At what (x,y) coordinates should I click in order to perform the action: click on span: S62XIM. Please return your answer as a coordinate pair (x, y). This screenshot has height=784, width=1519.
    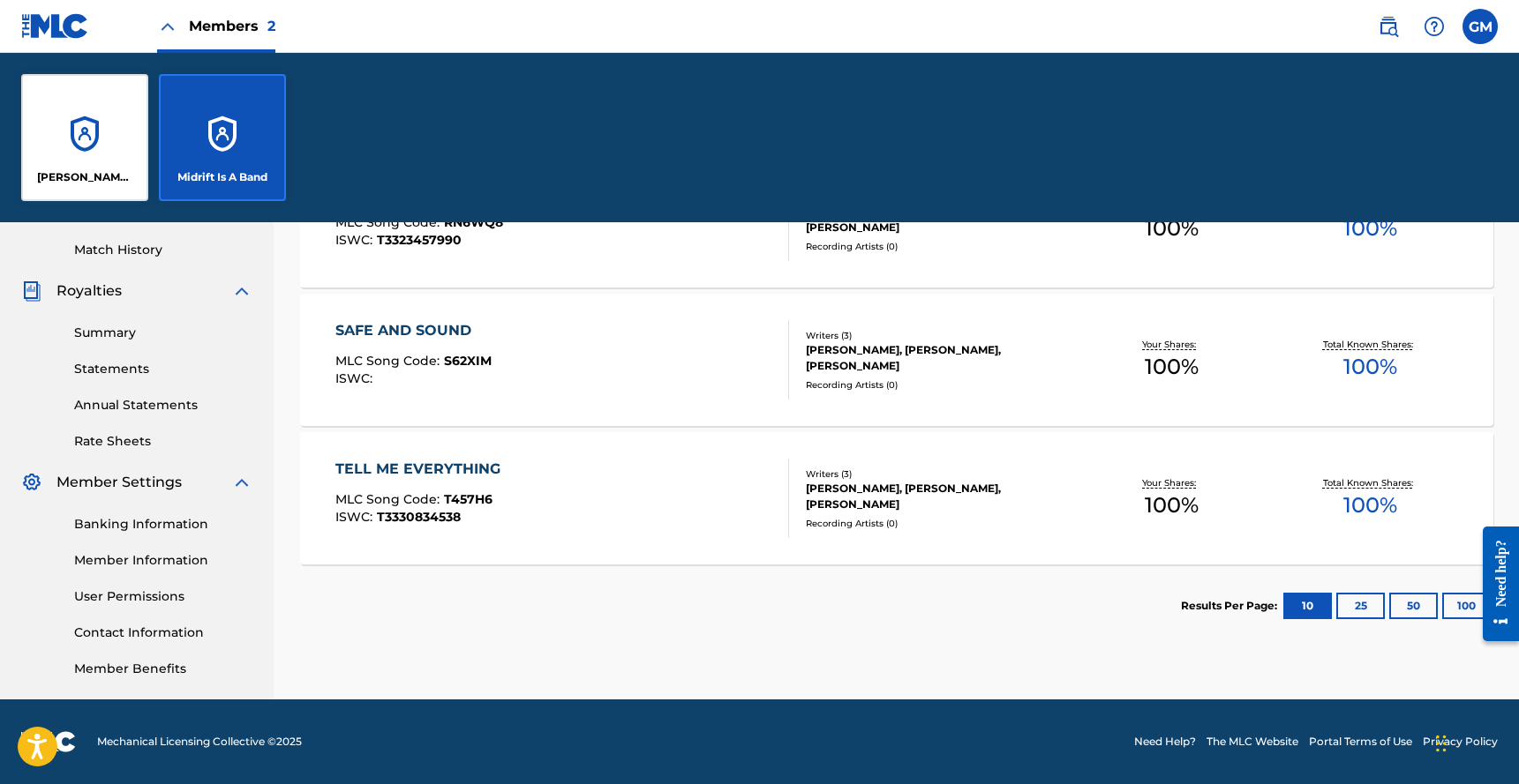
    Looking at the image, I should click on (468, 361).